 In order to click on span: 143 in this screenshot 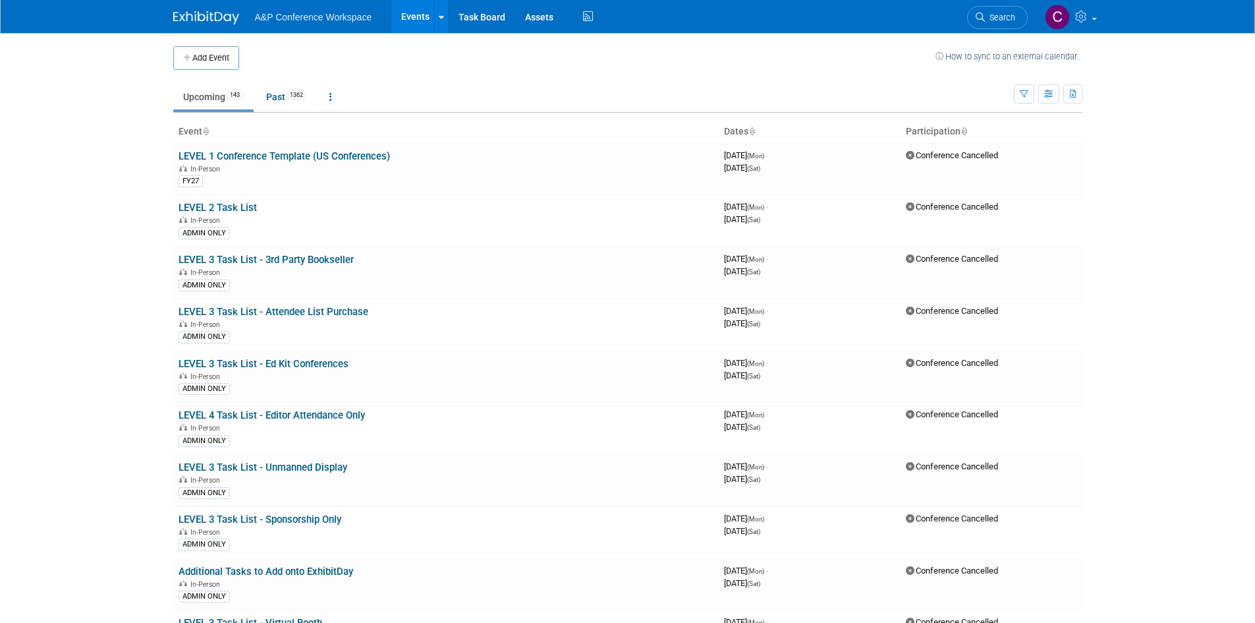, I will do `click(235, 95)`.